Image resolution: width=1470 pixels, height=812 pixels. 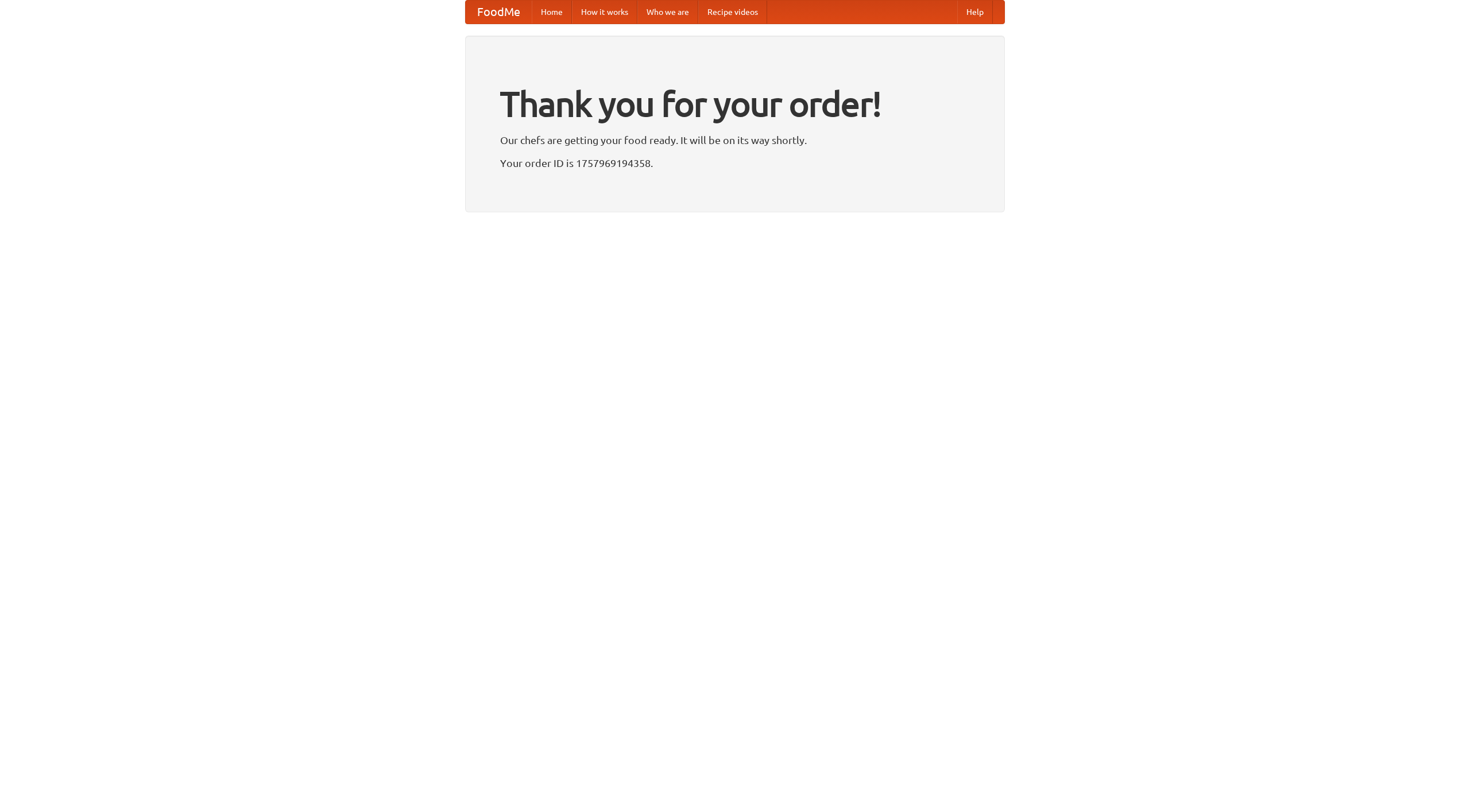 I want to click on a: How it works, so click(x=604, y=12).